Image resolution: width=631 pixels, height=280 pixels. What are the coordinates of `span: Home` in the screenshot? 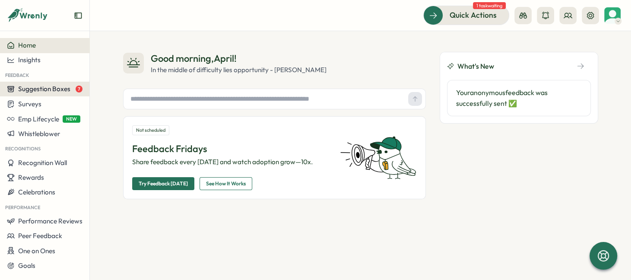 It's located at (27, 45).